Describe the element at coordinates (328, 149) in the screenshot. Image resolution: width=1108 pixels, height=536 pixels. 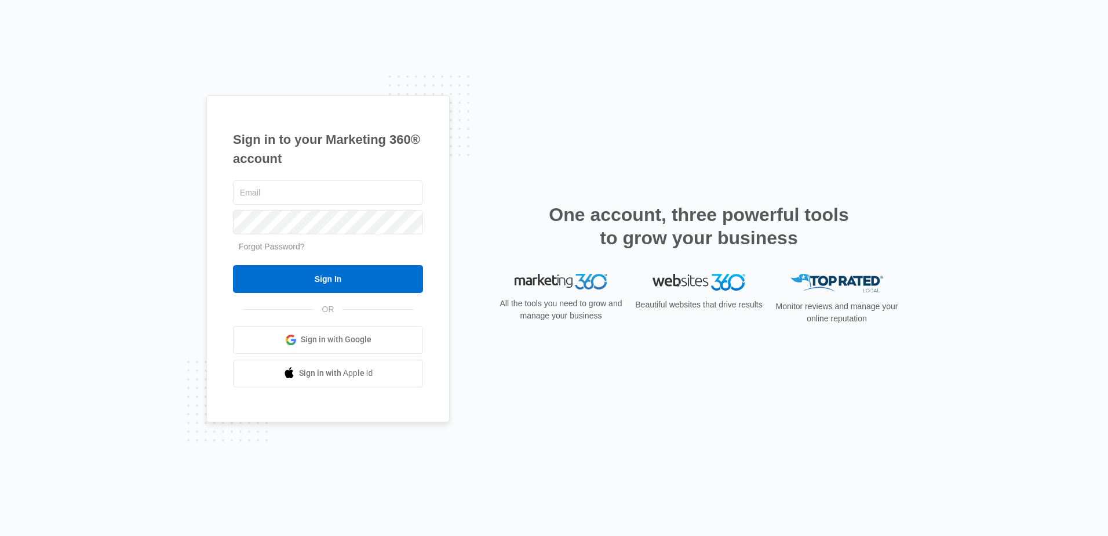
I see `h1: Sign in to your Marketing 360® account` at that location.